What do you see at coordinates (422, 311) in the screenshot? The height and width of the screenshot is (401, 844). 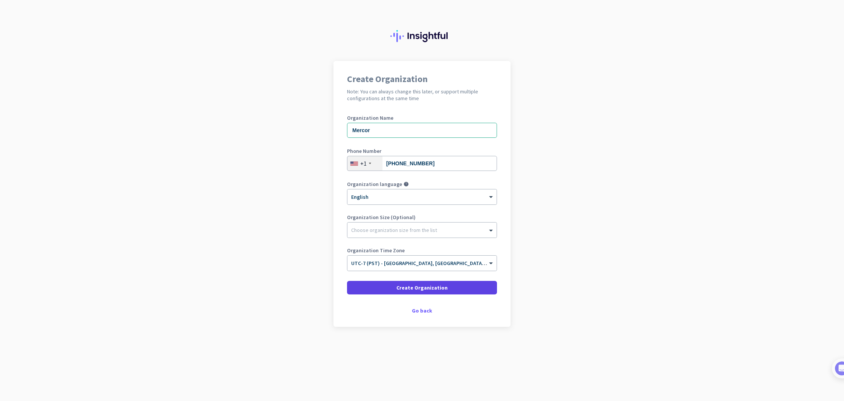 I see `div: Go back` at bounding box center [422, 311].